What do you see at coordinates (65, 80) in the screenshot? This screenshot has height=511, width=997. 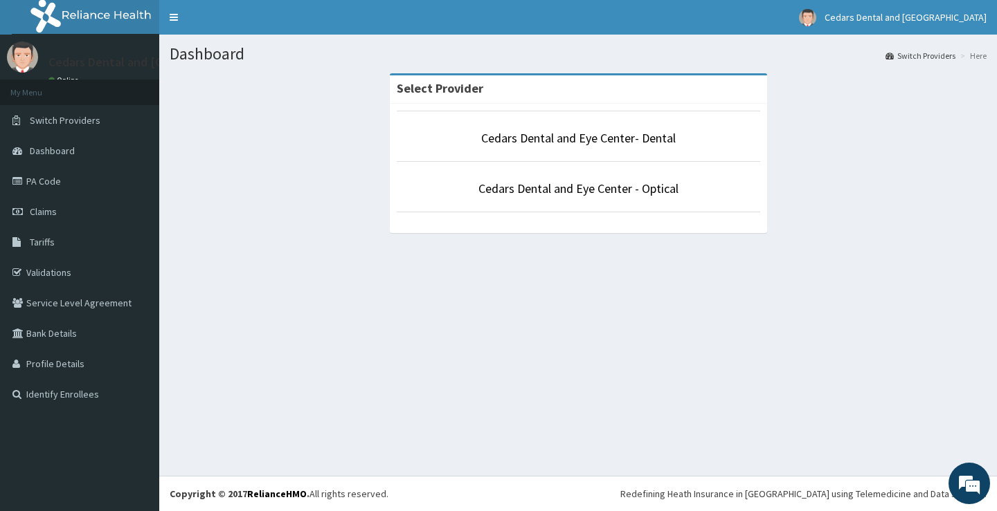 I see `a: Online` at bounding box center [65, 80].